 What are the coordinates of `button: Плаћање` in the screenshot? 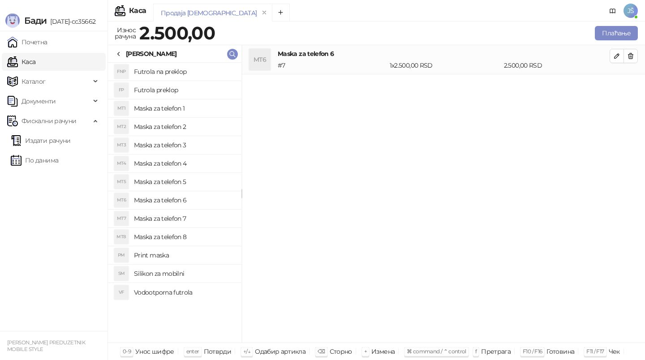 It's located at (616, 33).